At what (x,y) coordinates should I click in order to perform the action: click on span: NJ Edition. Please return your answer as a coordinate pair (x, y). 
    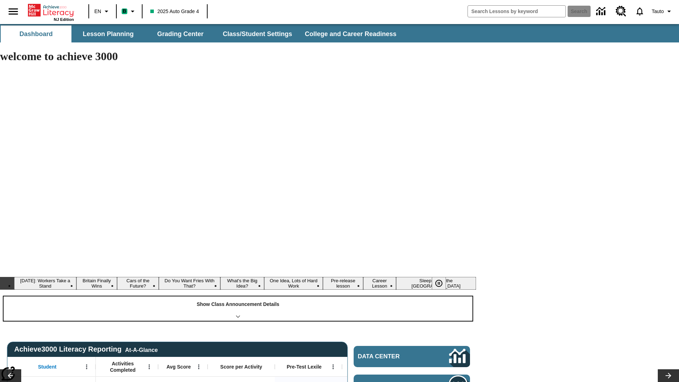
    Looking at the image, I should click on (64, 19).